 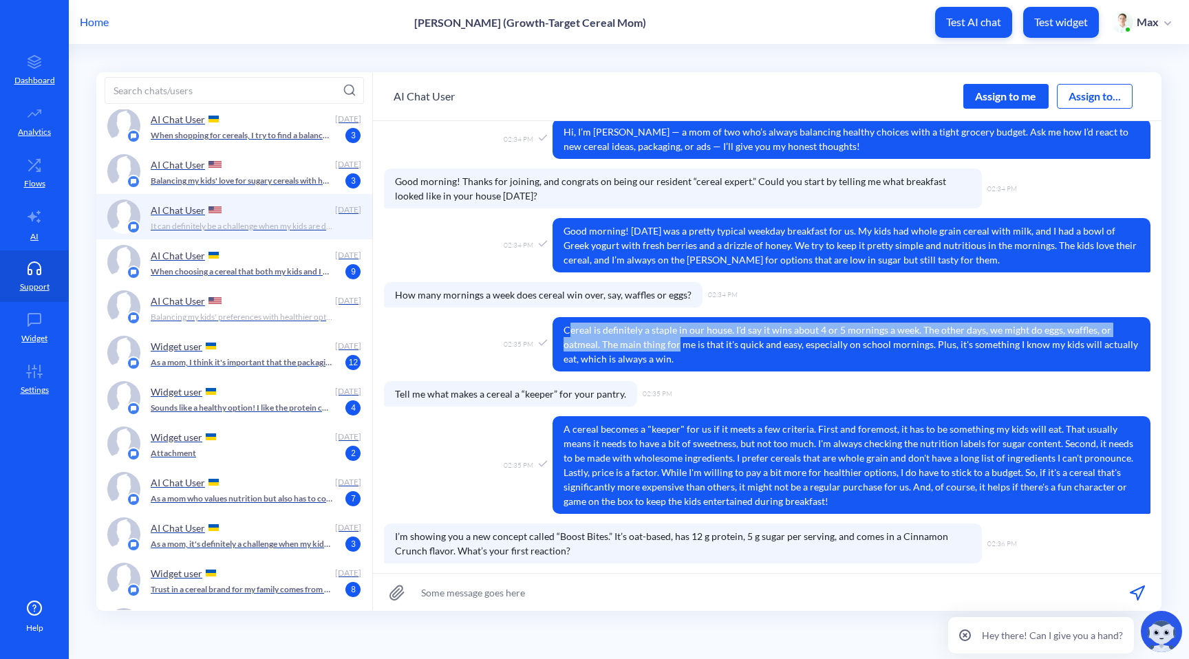 I want to click on a: Test AI chat, so click(x=973, y=22).